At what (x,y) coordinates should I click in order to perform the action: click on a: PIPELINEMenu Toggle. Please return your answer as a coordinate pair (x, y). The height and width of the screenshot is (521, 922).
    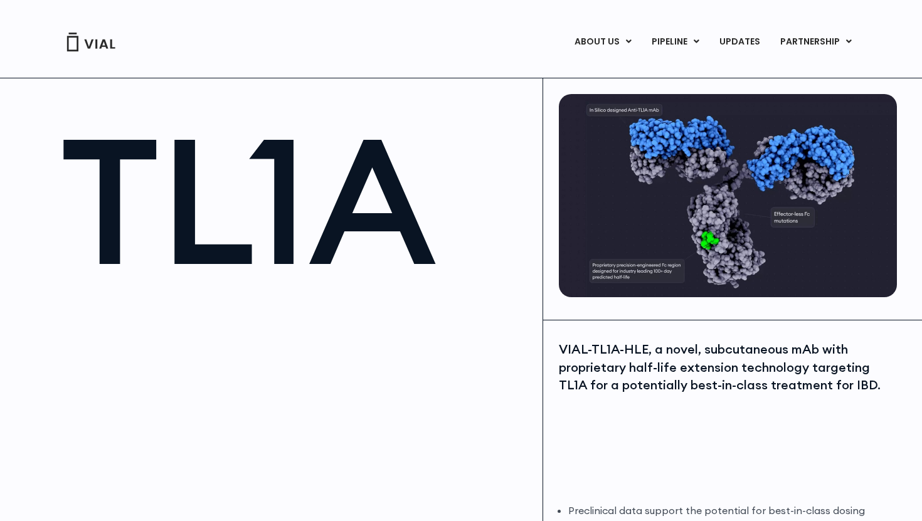
    Looking at the image, I should click on (675, 42).